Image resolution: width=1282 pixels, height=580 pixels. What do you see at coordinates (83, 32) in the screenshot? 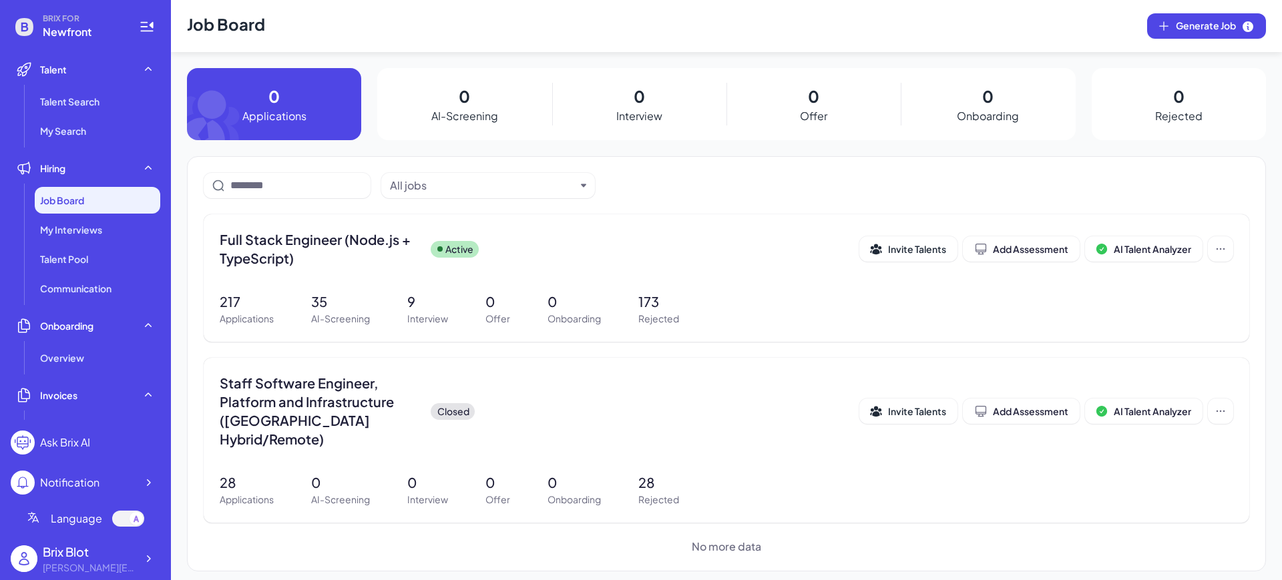
I see `span: Newfront` at bounding box center [83, 32].